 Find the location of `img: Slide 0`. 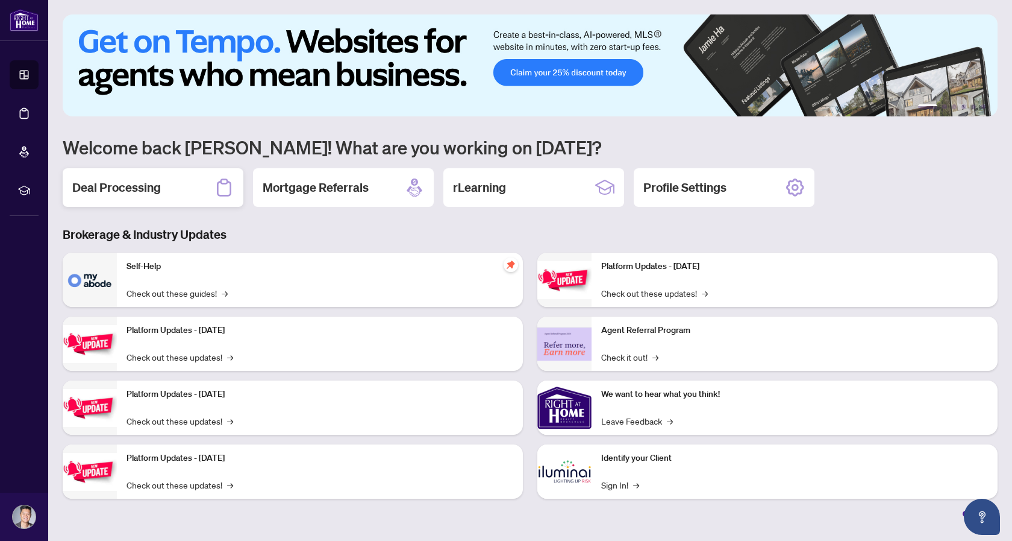

img: Slide 0 is located at coordinates (530, 65).